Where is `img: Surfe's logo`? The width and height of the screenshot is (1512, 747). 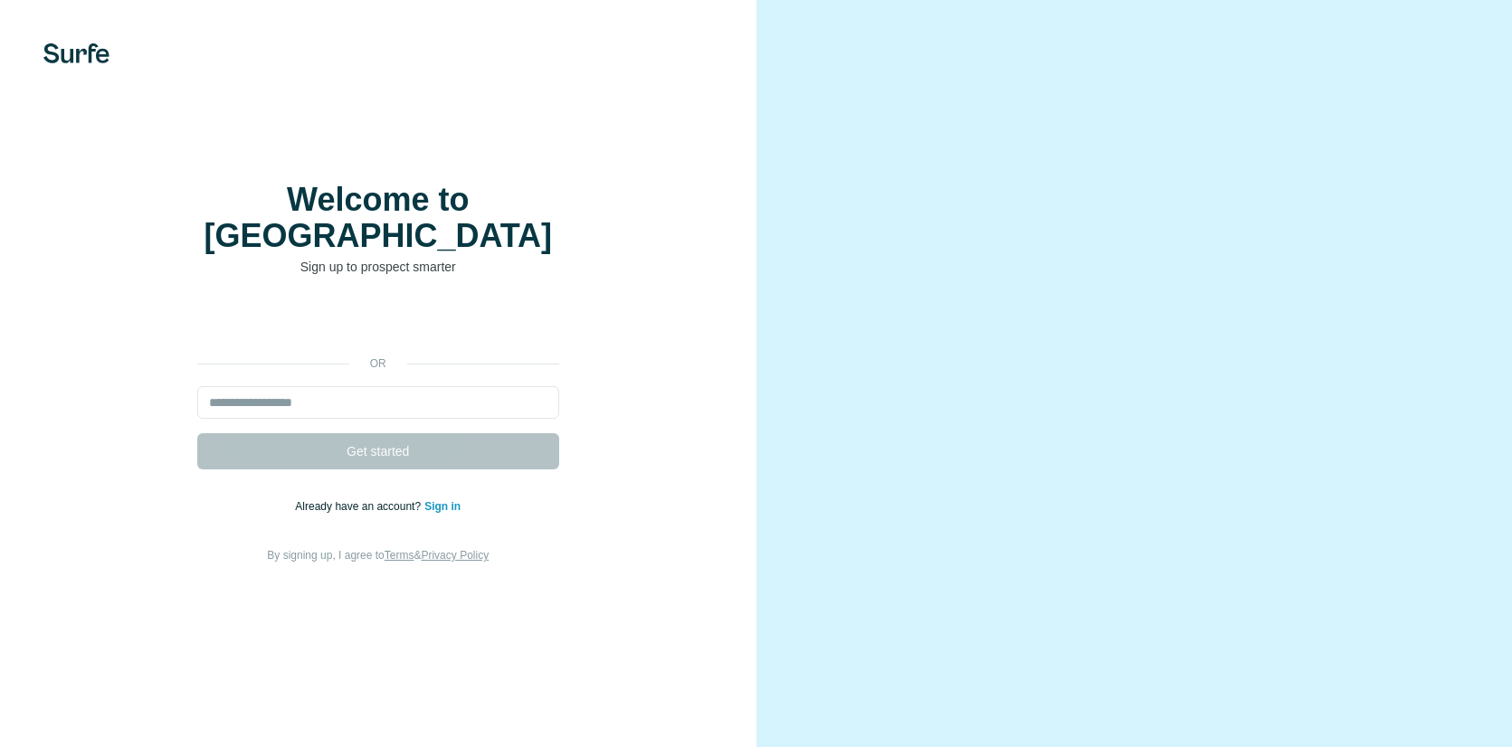 img: Surfe's logo is located at coordinates (76, 53).